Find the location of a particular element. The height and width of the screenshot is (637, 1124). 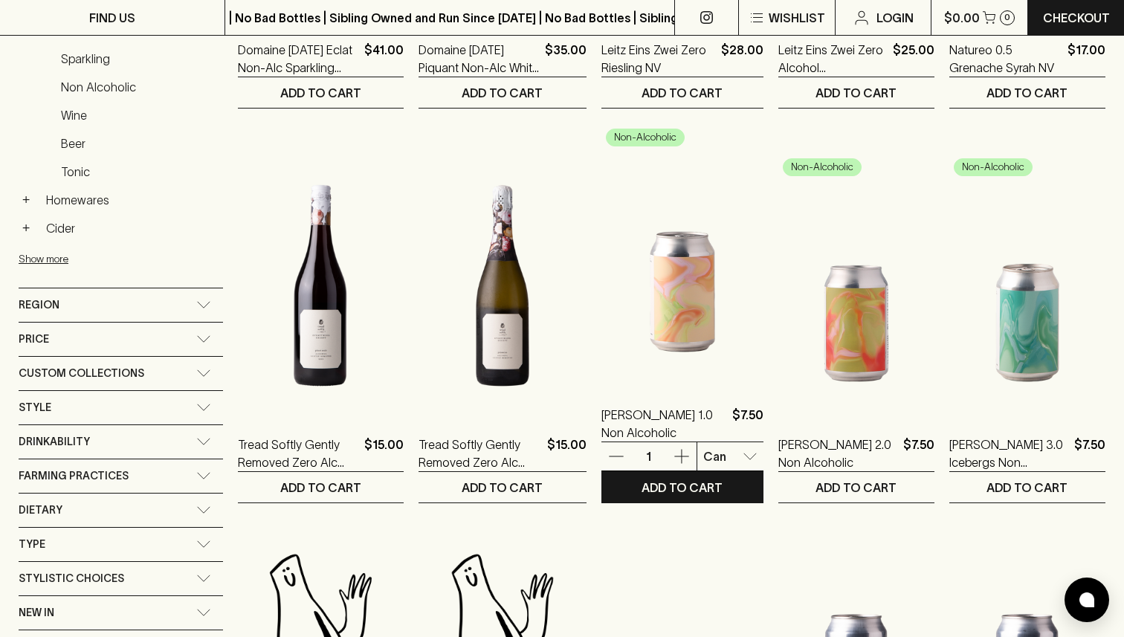

p: 0 is located at coordinates (1007, 17).